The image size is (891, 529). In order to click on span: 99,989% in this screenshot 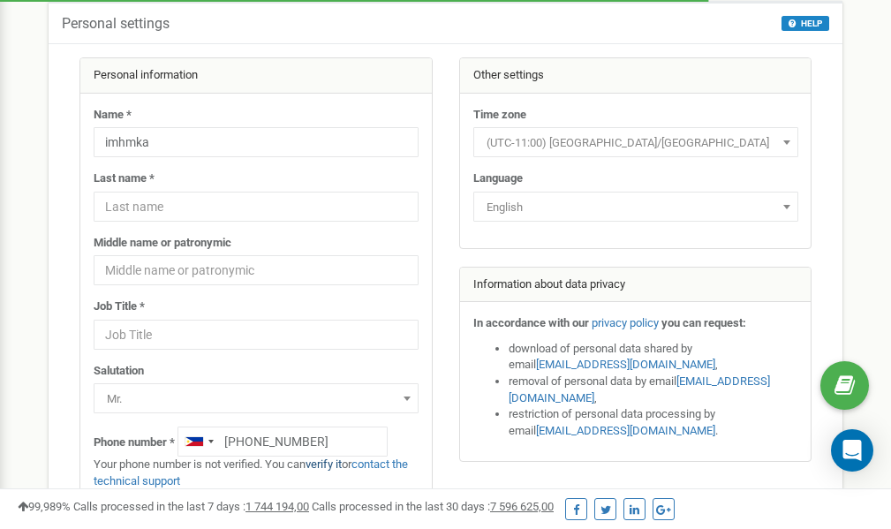, I will do `click(44, 506)`.